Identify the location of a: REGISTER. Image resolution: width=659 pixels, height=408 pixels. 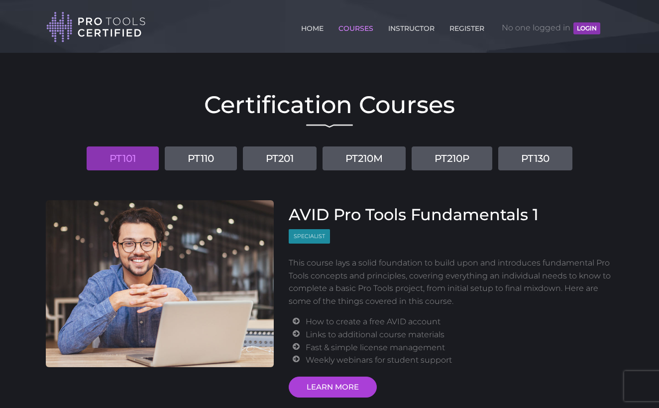
(467, 26).